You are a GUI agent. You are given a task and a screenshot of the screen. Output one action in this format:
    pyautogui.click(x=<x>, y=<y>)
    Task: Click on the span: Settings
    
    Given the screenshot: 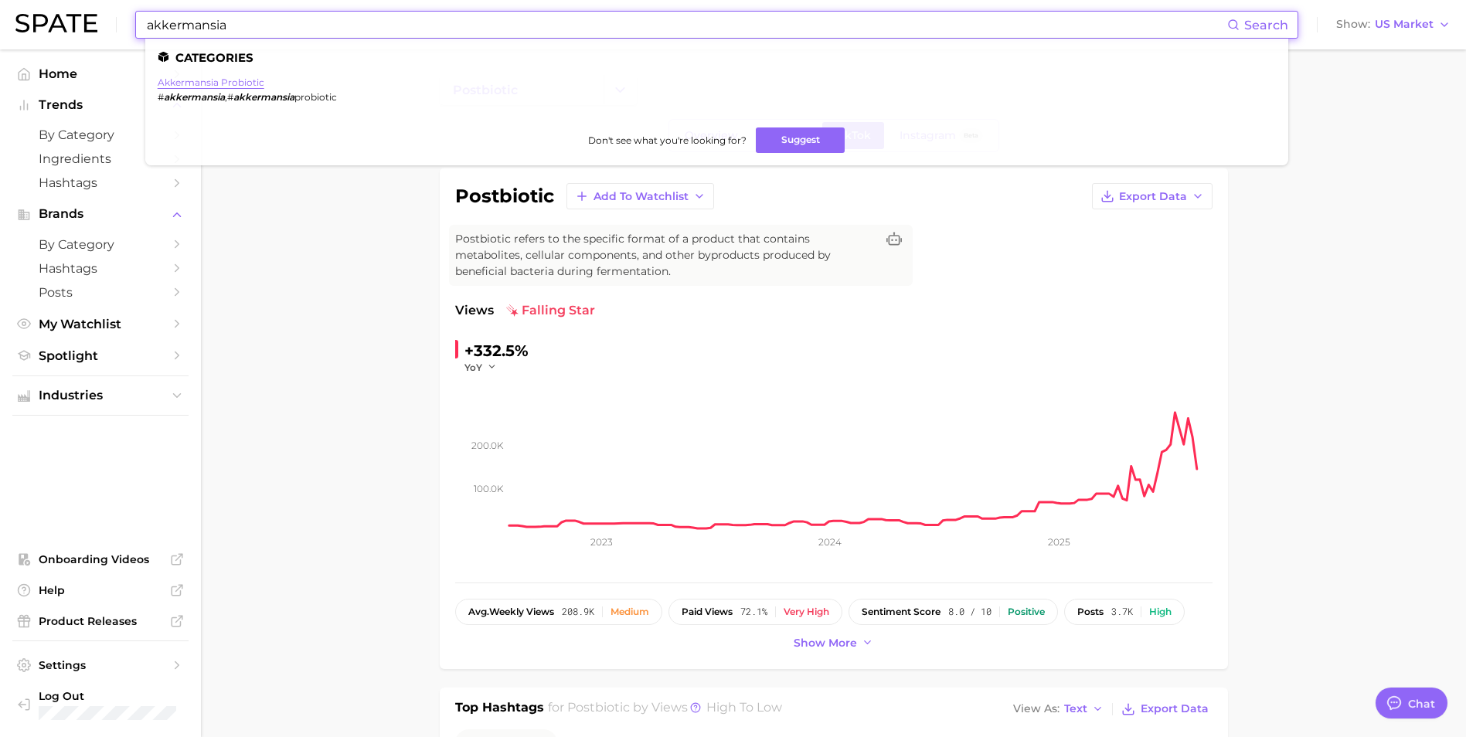 What is the action you would take?
    pyautogui.click(x=100, y=665)
    